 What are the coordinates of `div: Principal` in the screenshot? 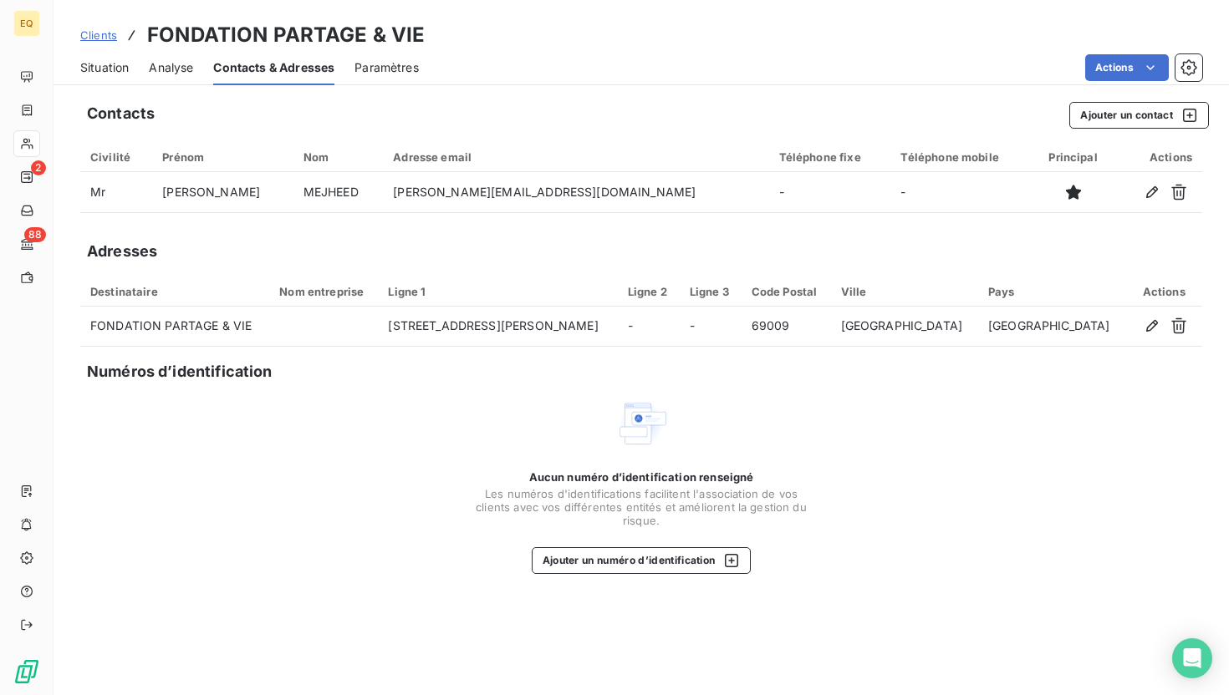 It's located at (1072, 157).